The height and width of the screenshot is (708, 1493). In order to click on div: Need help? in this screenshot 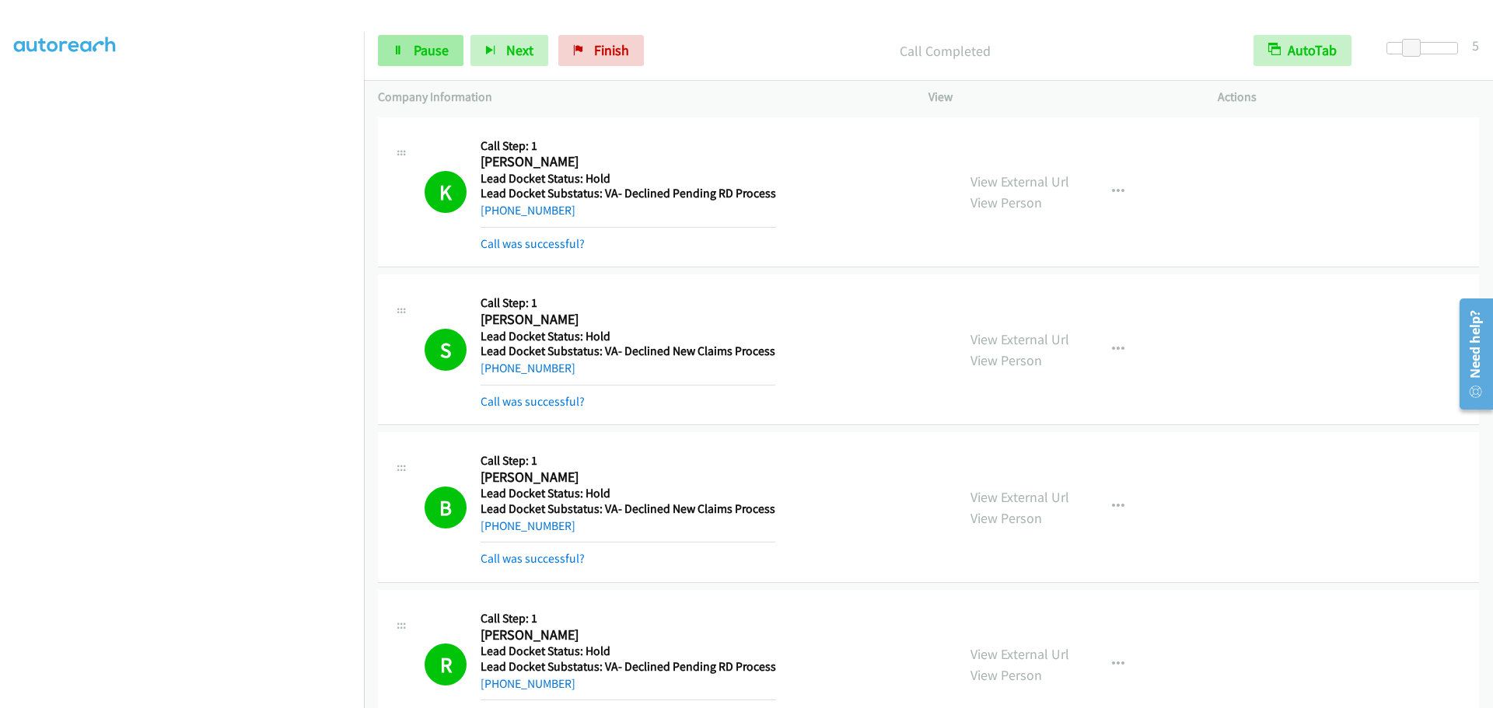, I will do `click(27, 52)`.